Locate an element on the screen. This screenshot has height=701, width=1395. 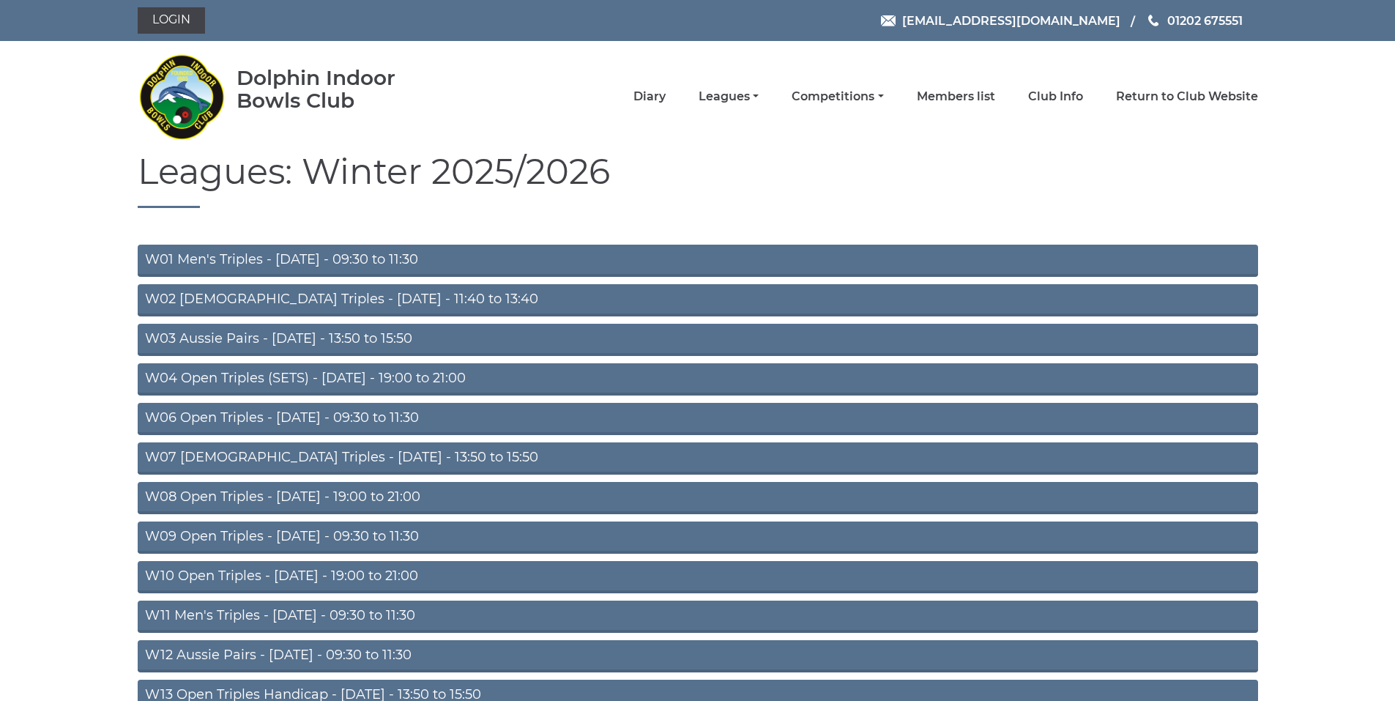
img: Dolphin Indoor Bowls Club is located at coordinates (182, 97).